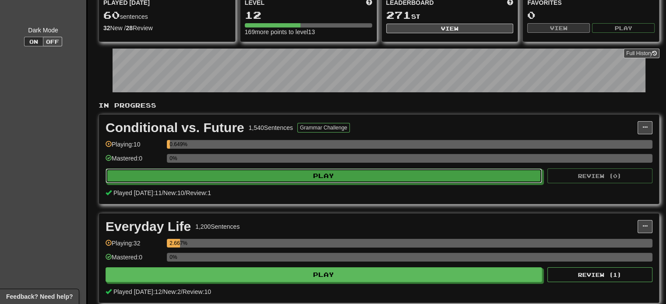 This screenshot has width=666, height=304. What do you see at coordinates (398, 15) in the screenshot?
I see `span: 271` at bounding box center [398, 15].